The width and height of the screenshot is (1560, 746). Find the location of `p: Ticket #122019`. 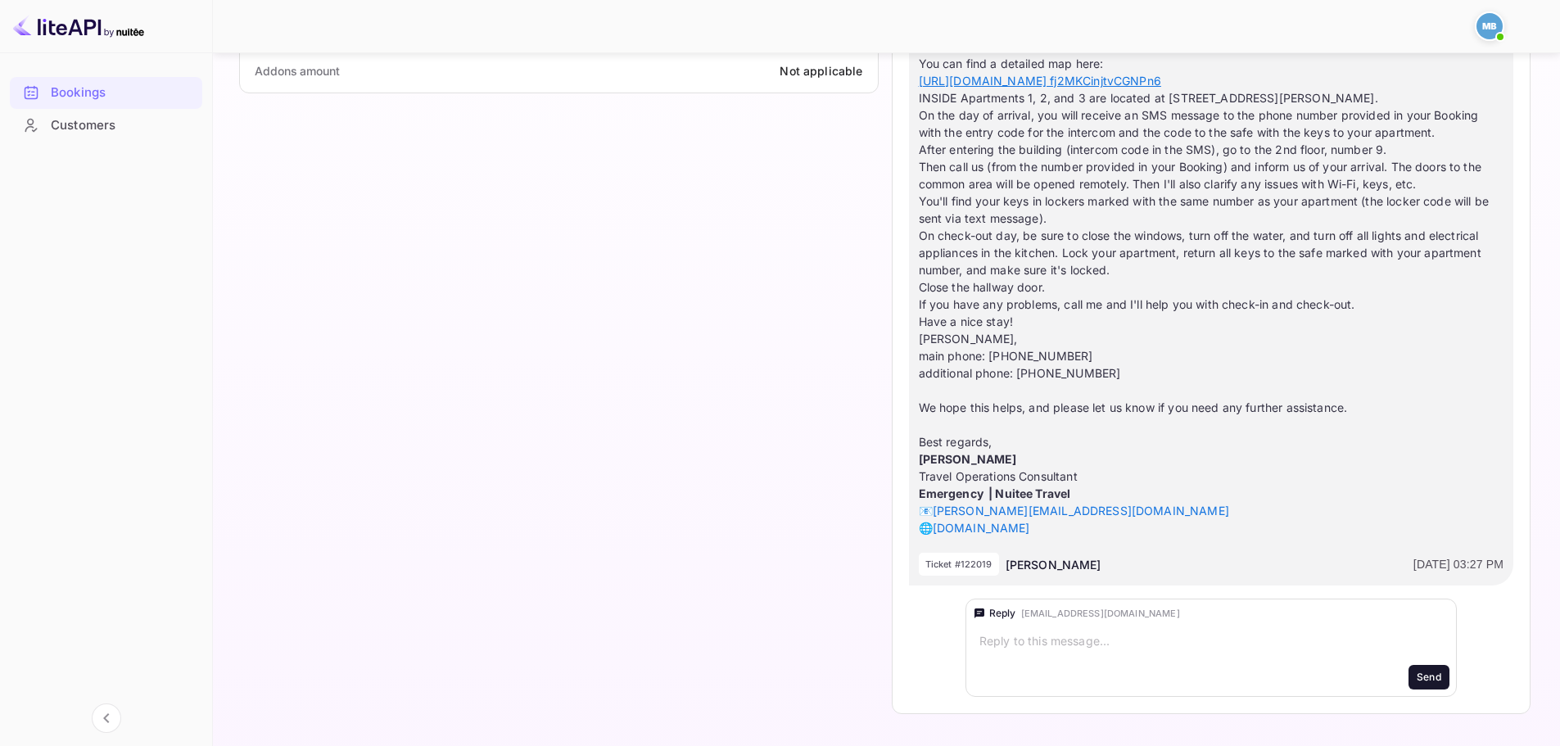

p: Ticket #122019 is located at coordinates (959, 564).